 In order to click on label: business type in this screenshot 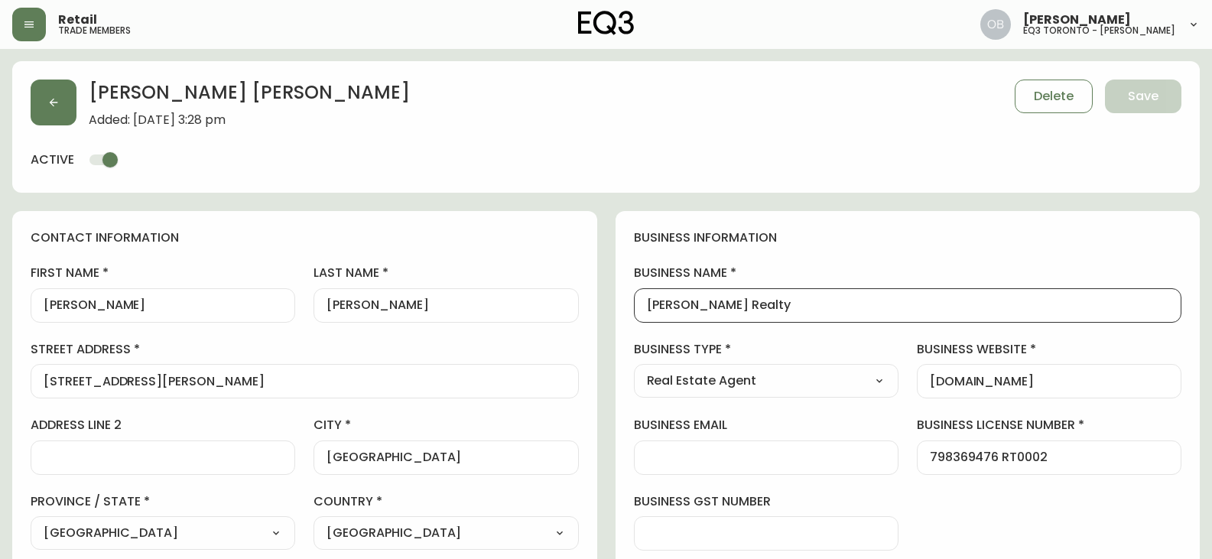, I will do `click(766, 349)`.